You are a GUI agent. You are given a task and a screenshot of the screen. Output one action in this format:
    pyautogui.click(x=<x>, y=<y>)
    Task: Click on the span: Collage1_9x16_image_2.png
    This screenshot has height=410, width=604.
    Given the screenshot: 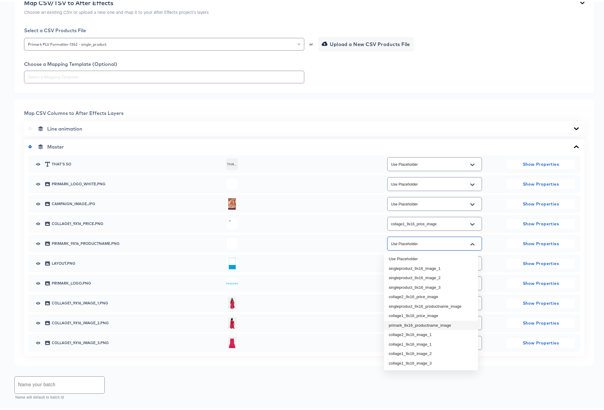 What is the action you would take?
    pyautogui.click(x=136, y=321)
    